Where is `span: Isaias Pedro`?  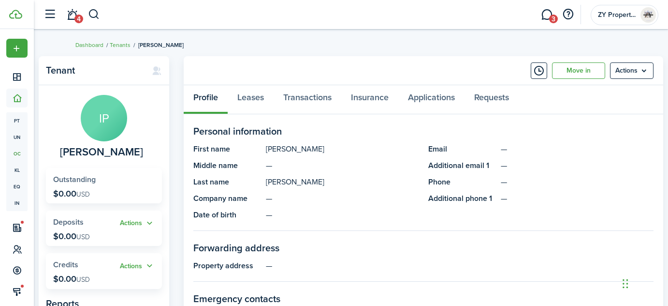 span: Isaias Pedro is located at coordinates (102, 152).